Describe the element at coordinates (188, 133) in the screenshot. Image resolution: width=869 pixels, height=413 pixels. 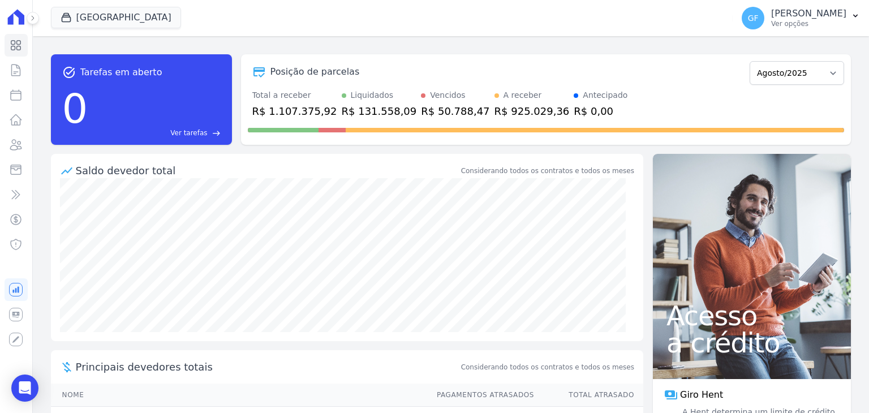
I see `span: Ver tarefas` at that location.